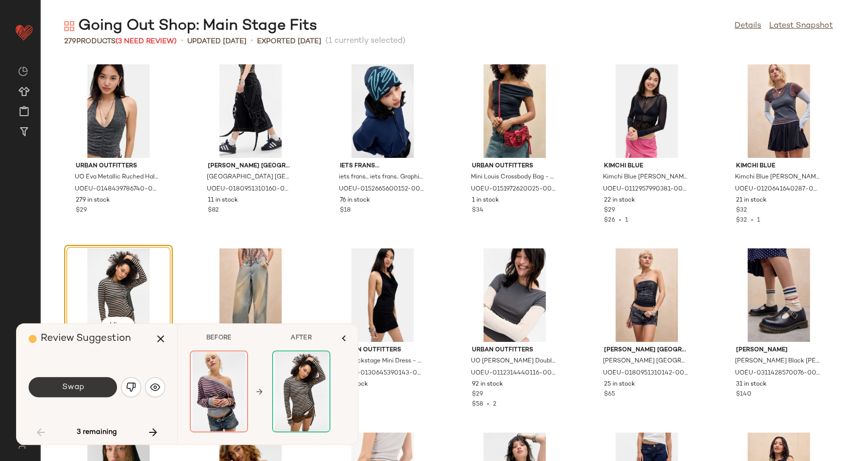  I want to click on span: iets frans..., so click(383, 166).